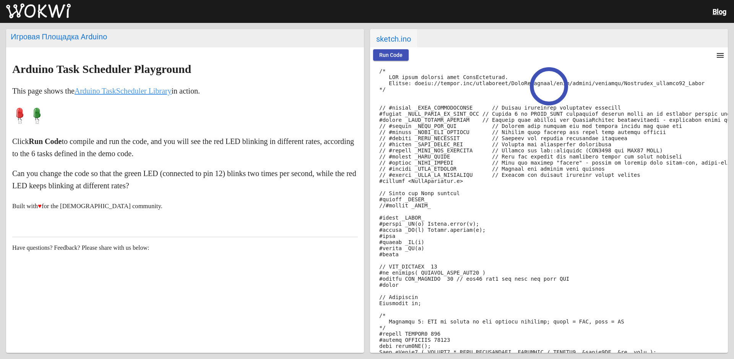 The image size is (734, 359). Describe the element at coordinates (393, 38) in the screenshot. I see `span: sketch.ino` at that location.